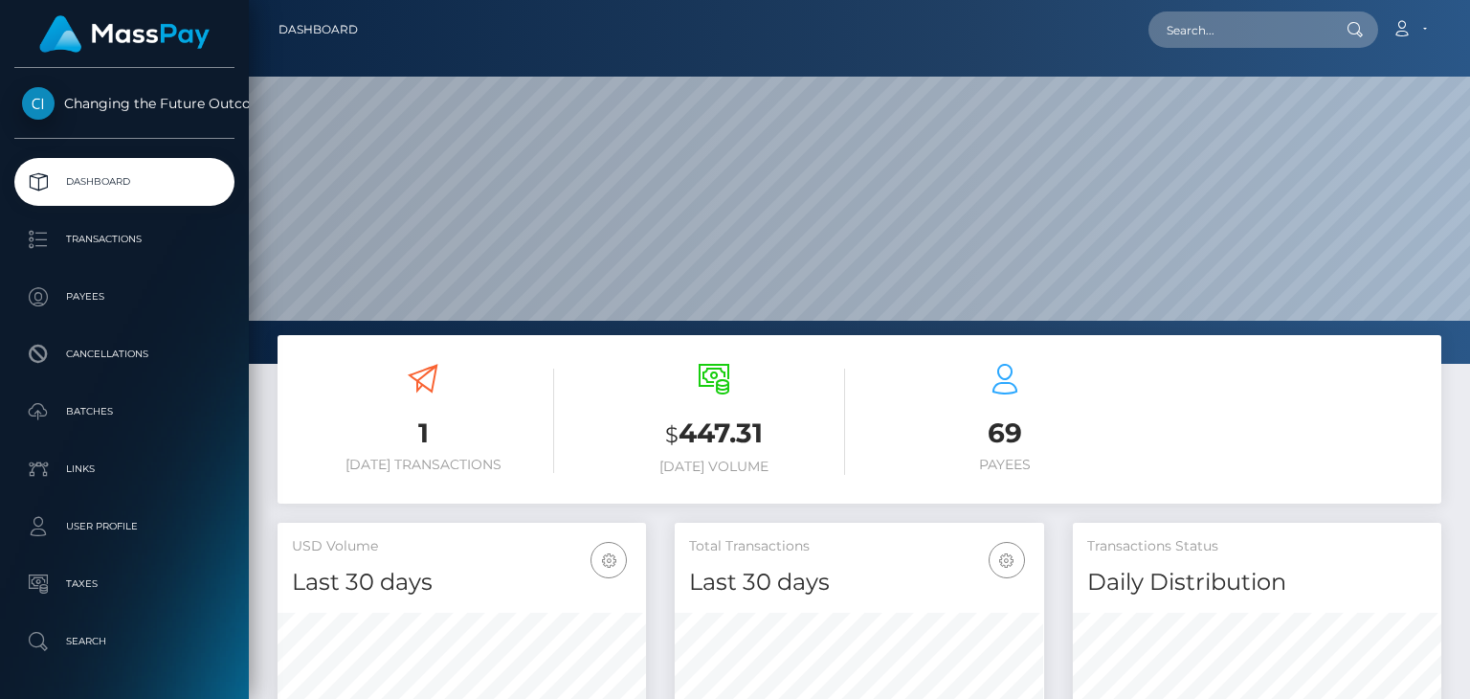 The image size is (1470, 699). I want to click on a: User Profile, so click(124, 526).